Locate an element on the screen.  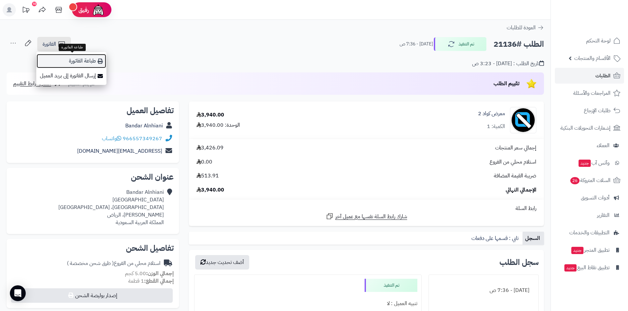
div: رابط السلة is located at coordinates (366, 209).